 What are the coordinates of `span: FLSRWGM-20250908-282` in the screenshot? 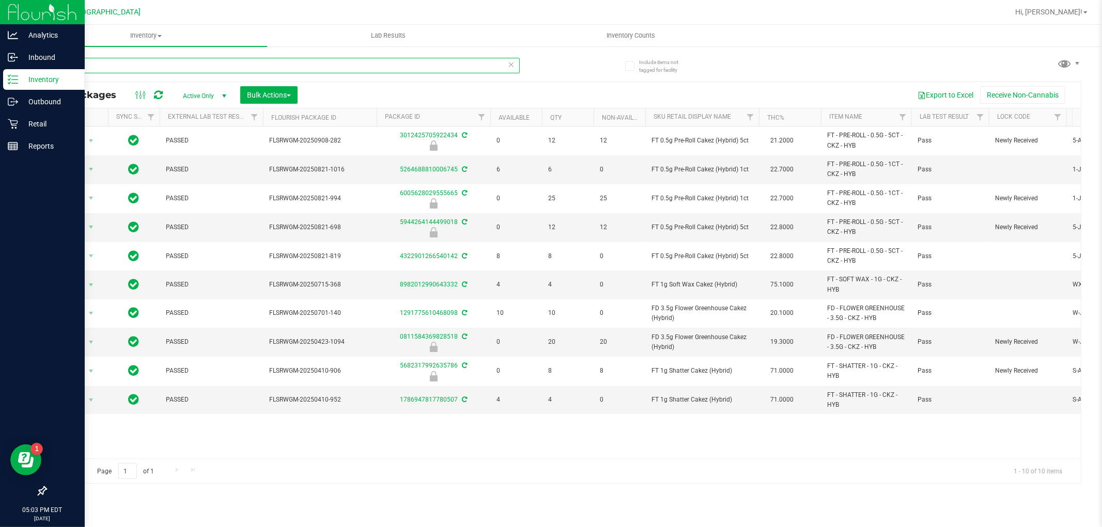 It's located at (320, 140).